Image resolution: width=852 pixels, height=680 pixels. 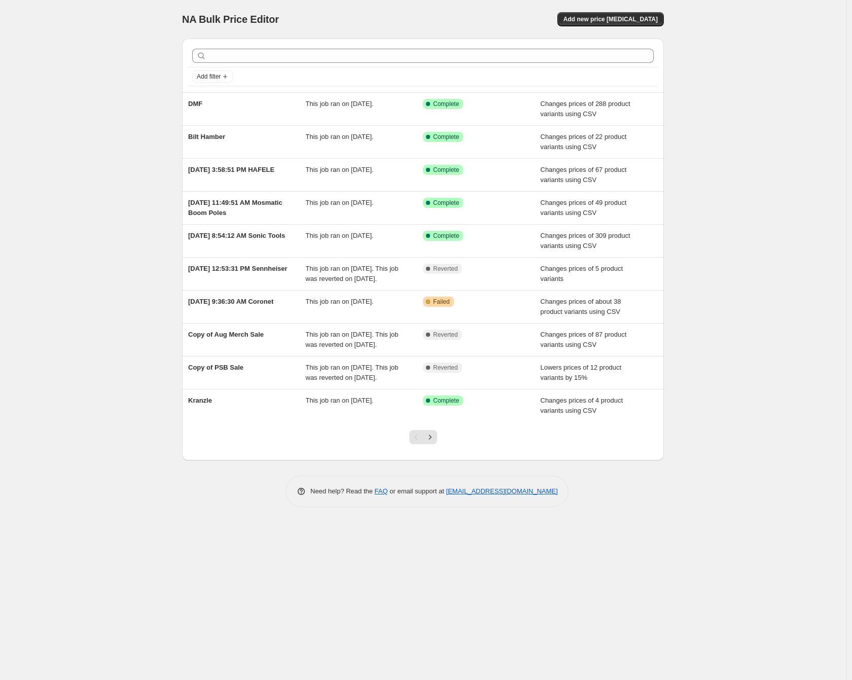 I want to click on span: Need help? Read the, so click(x=342, y=491).